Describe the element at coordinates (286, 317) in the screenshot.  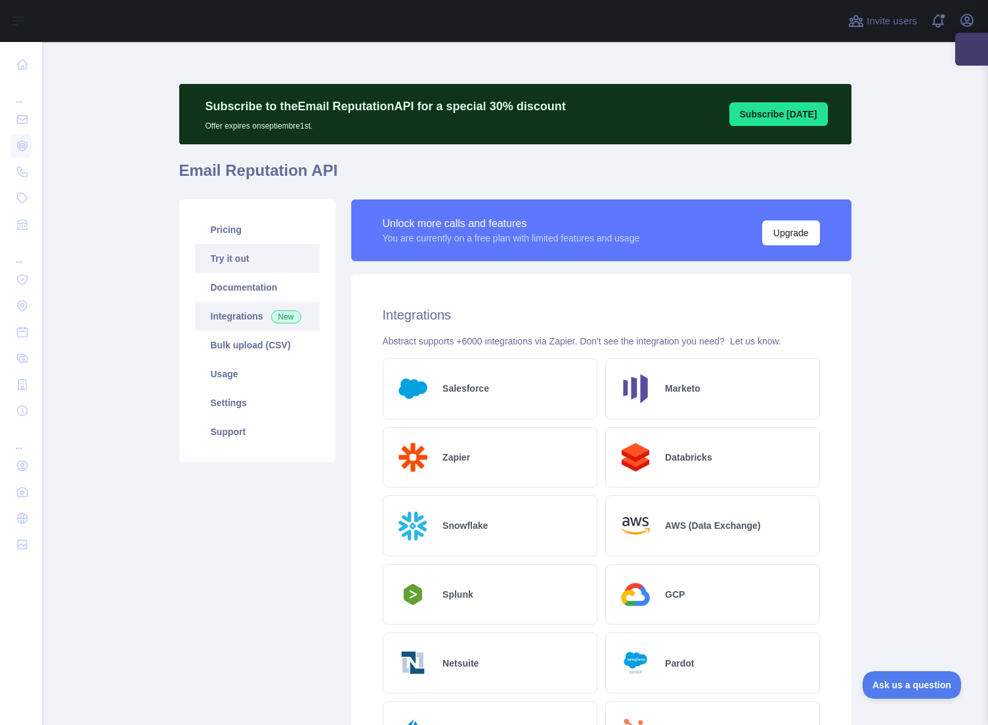
I see `span: New` at that location.